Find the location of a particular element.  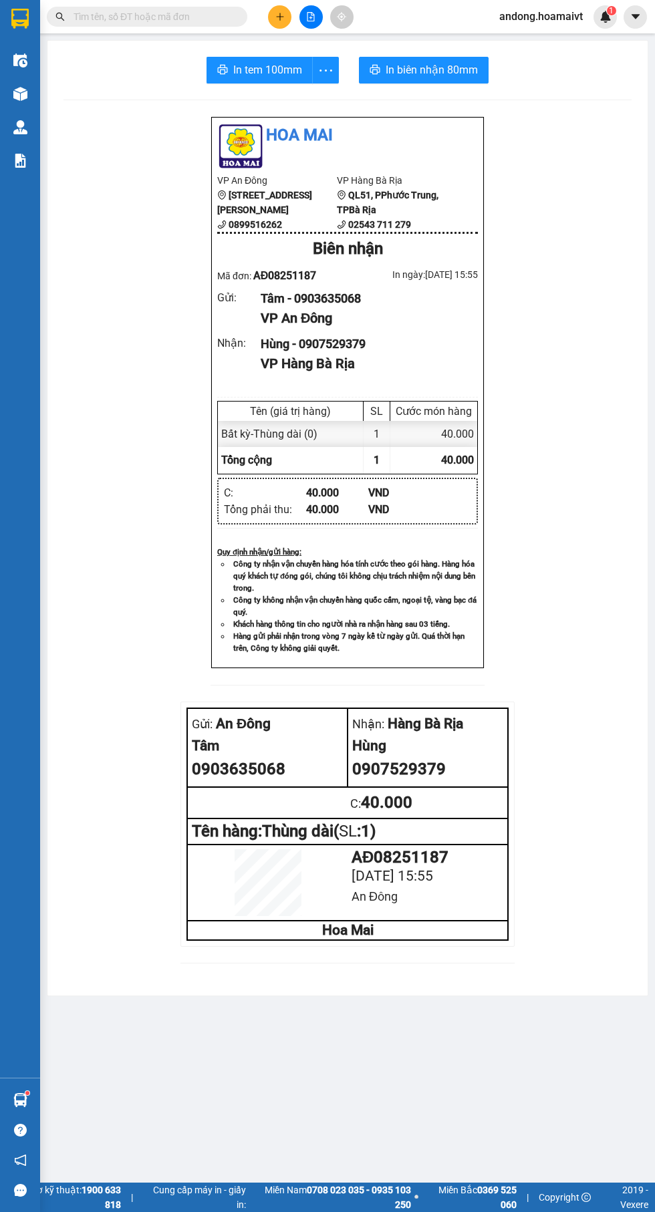

b: 0899516262 is located at coordinates (255, 225).